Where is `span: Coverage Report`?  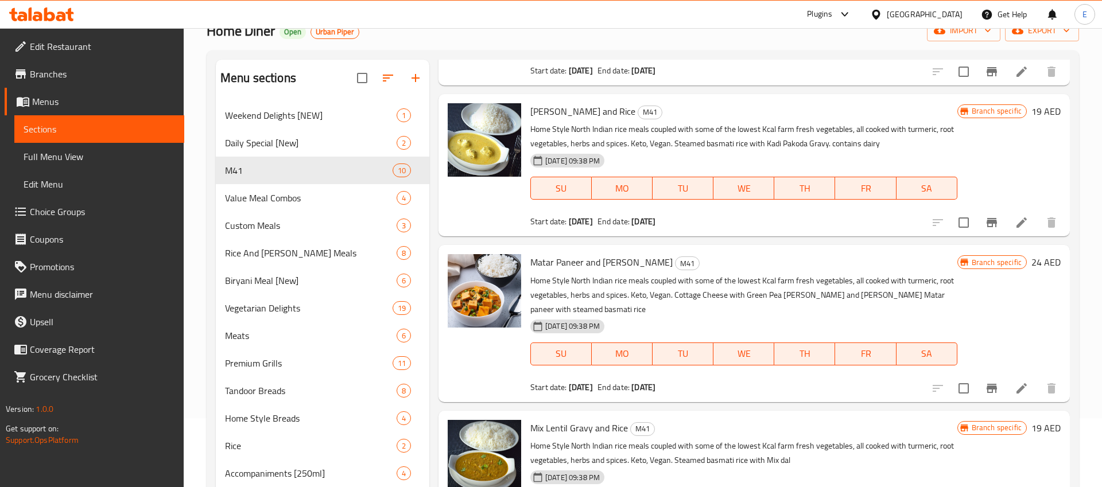 span: Coverage Report is located at coordinates (102, 350).